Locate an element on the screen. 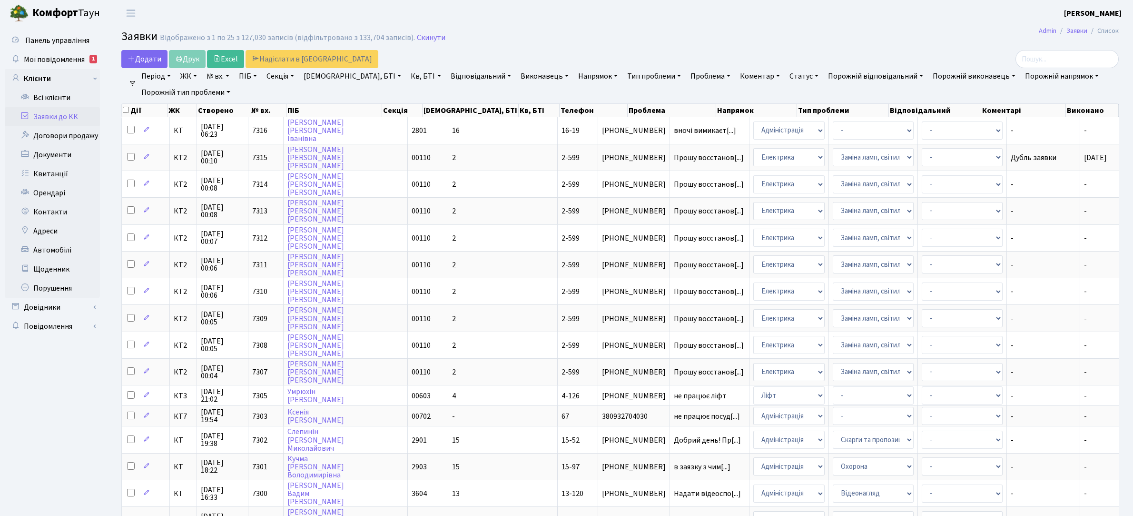 The height and width of the screenshot is (516, 1133). img: logo.png is located at coordinates (19, 13).